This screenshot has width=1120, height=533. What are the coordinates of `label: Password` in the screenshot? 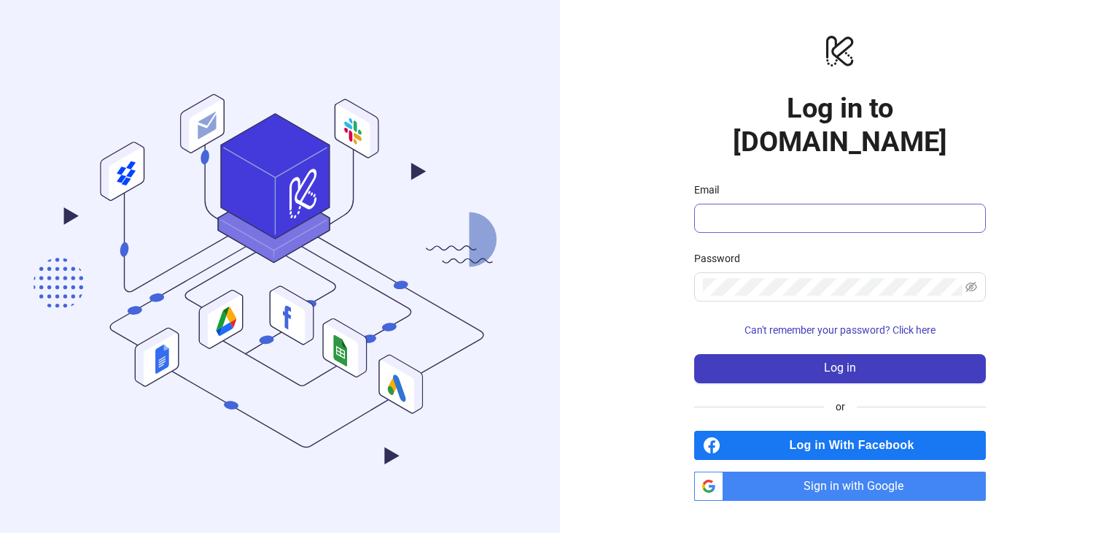 It's located at (722, 258).